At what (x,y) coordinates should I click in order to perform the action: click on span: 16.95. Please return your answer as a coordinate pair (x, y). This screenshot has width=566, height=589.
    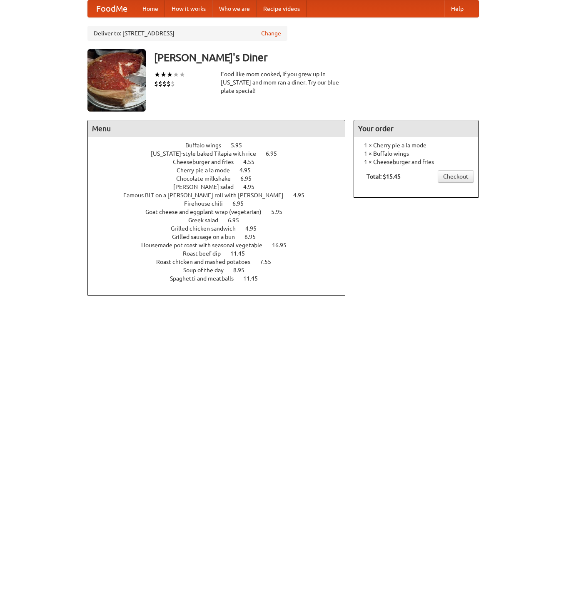
    Looking at the image, I should click on (283, 245).